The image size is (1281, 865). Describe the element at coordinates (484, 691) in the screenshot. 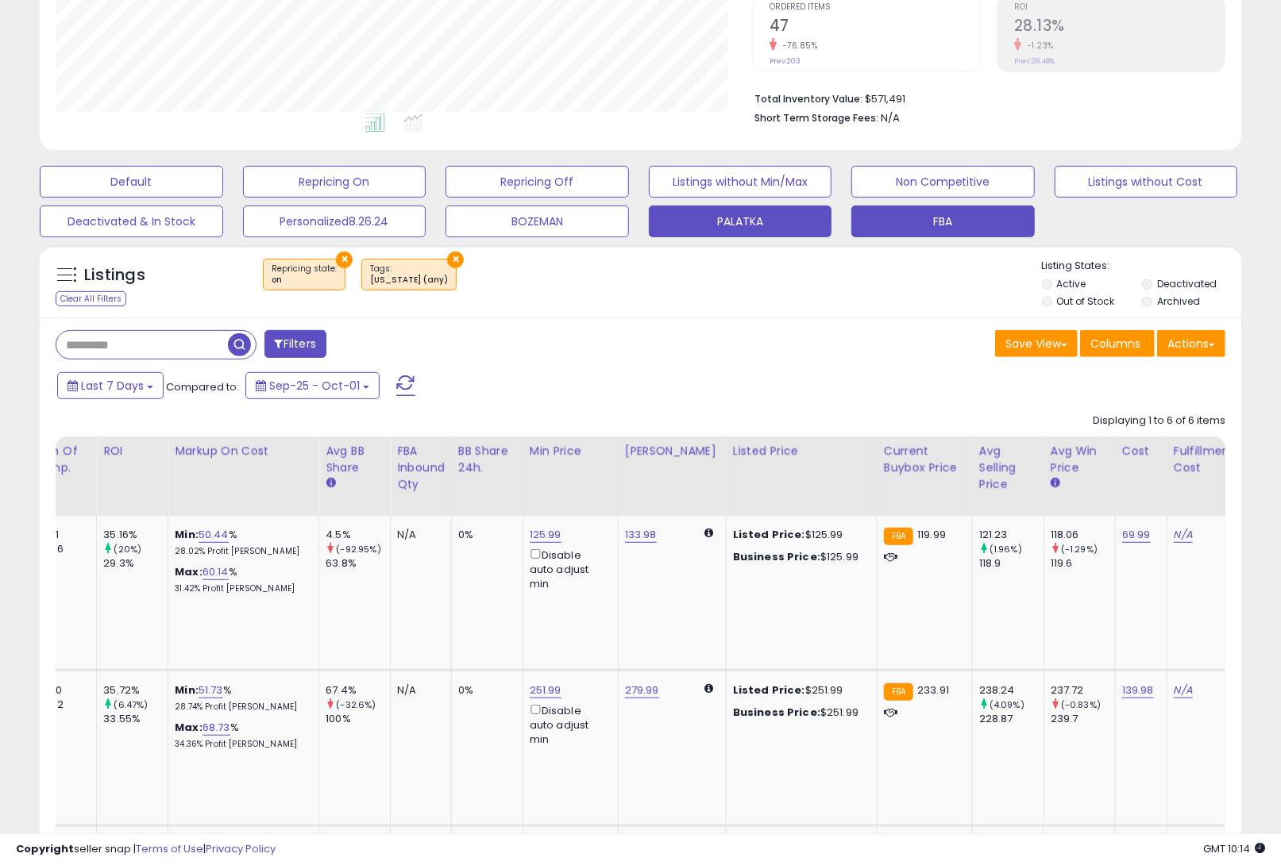

I see `div: 0%` at that location.